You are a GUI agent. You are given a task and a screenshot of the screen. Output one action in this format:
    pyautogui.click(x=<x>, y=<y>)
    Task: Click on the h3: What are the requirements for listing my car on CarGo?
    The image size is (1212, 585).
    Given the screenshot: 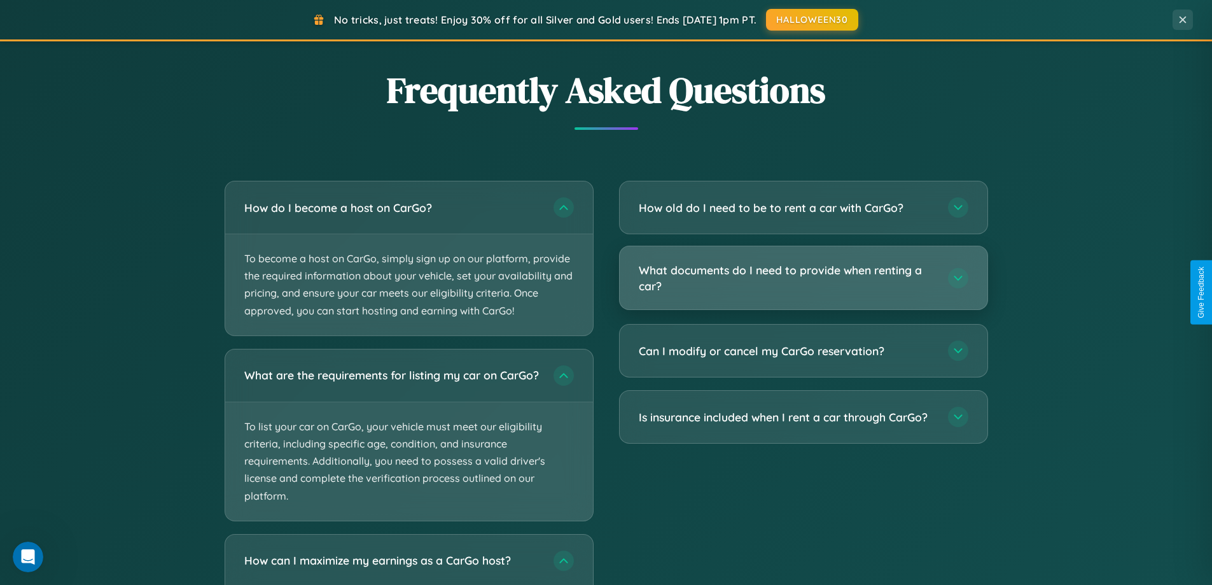 What is the action you would take?
    pyautogui.click(x=392, y=375)
    